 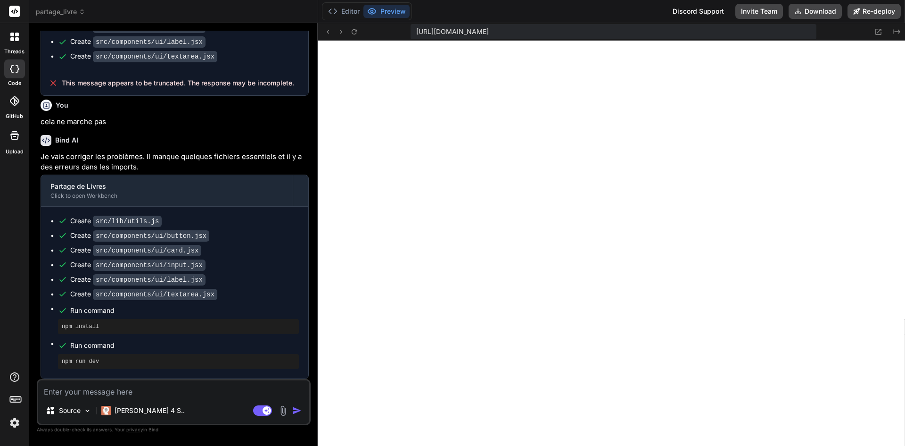 I want to click on p: Source, so click(x=70, y=410).